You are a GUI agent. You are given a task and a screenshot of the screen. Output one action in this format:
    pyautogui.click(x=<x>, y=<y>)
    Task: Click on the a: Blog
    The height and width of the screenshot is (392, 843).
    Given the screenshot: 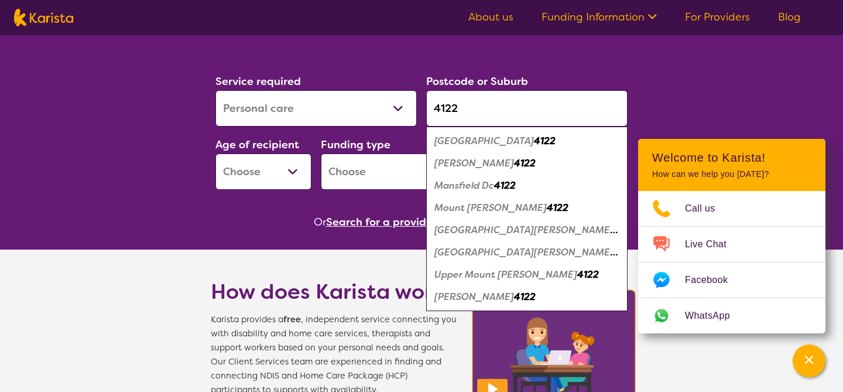 What is the action you would take?
    pyautogui.click(x=790, y=17)
    